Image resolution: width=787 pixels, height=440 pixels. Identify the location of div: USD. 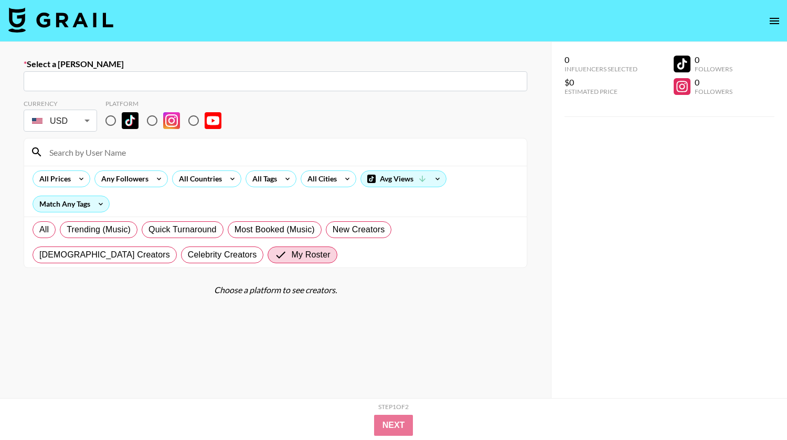
(60, 121).